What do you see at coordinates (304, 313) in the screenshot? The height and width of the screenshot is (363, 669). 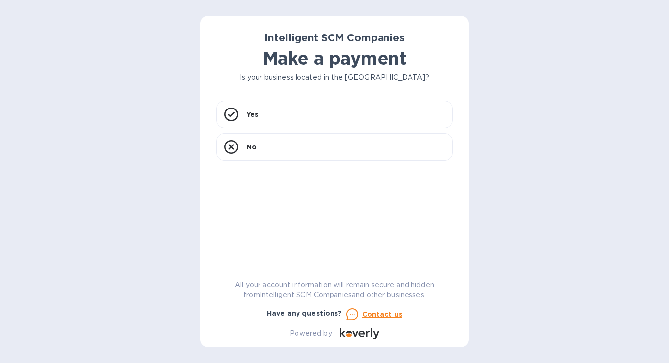 I see `b: Have any questions?` at bounding box center [304, 313].